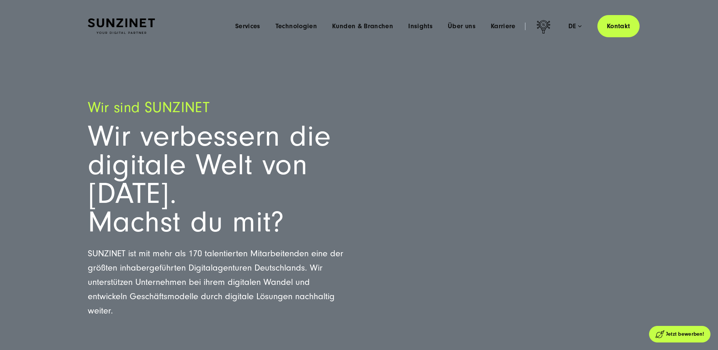 The width and height of the screenshot is (718, 350). I want to click on a: Insights, so click(420, 26).